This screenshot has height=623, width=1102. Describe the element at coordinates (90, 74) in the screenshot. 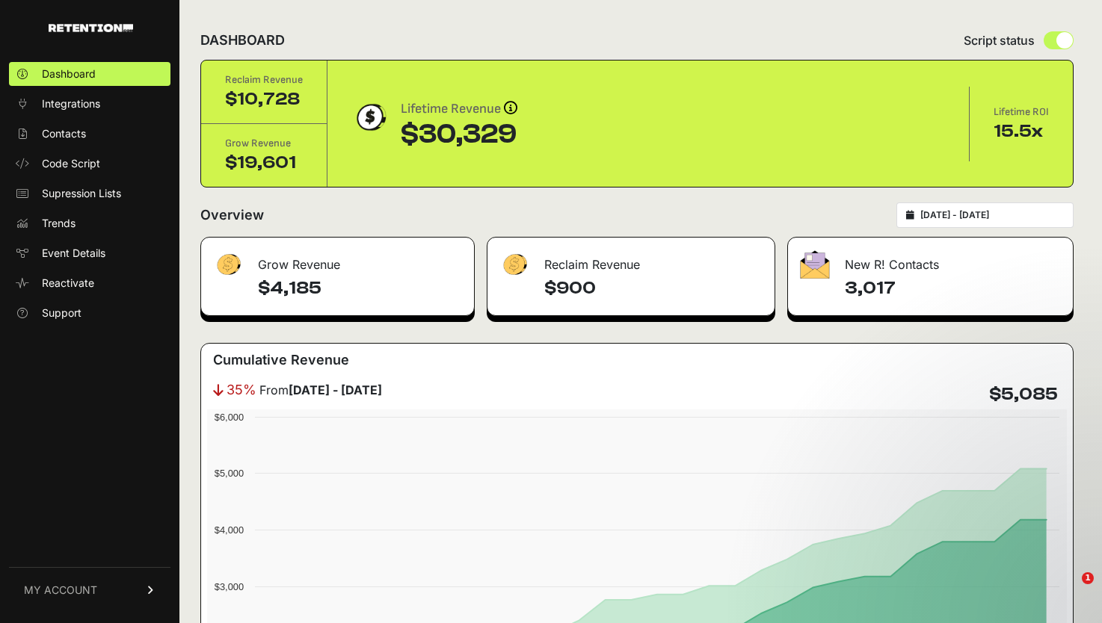

I see `a: Dashboard` at that location.